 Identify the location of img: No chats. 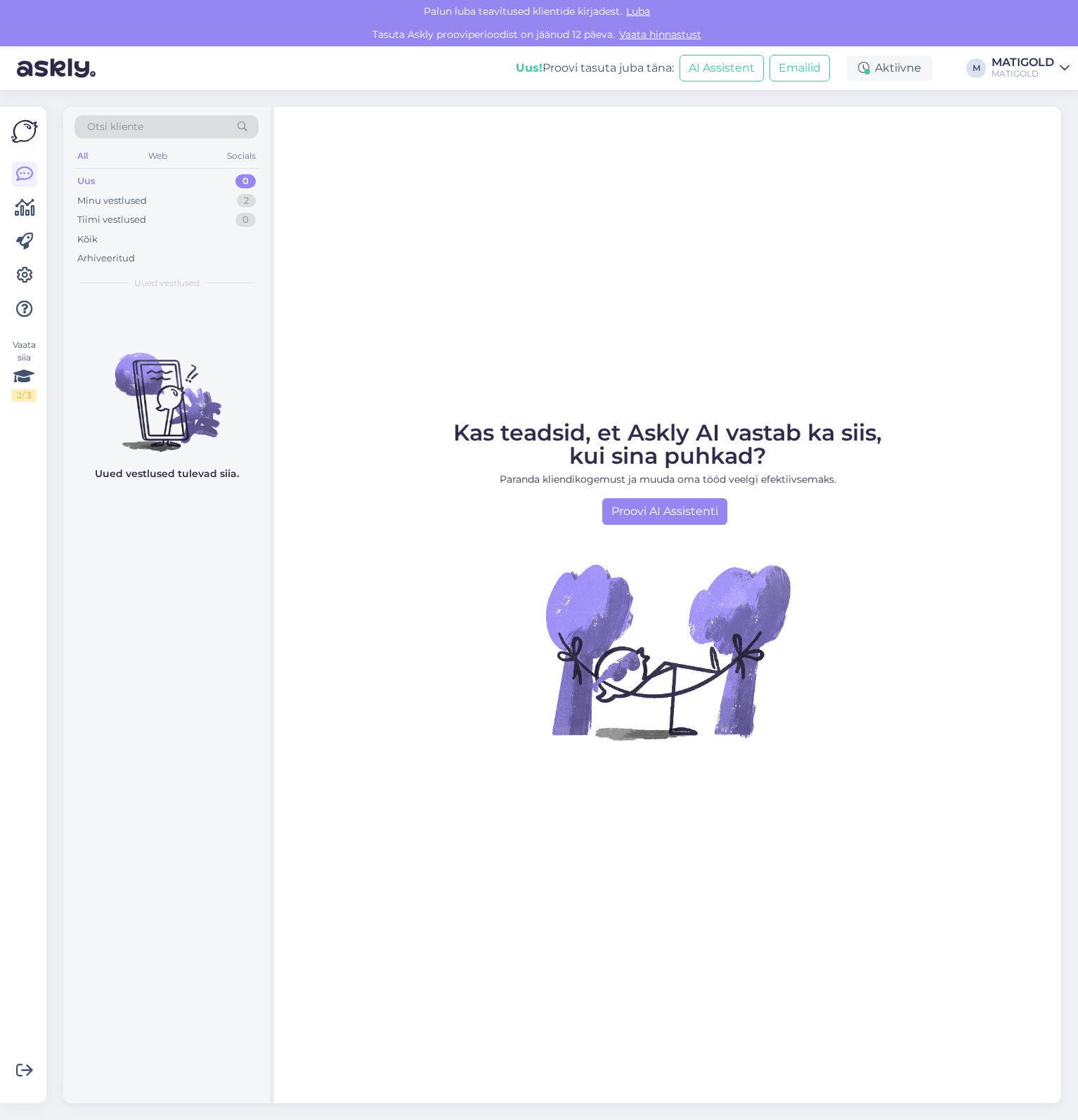
(167, 391).